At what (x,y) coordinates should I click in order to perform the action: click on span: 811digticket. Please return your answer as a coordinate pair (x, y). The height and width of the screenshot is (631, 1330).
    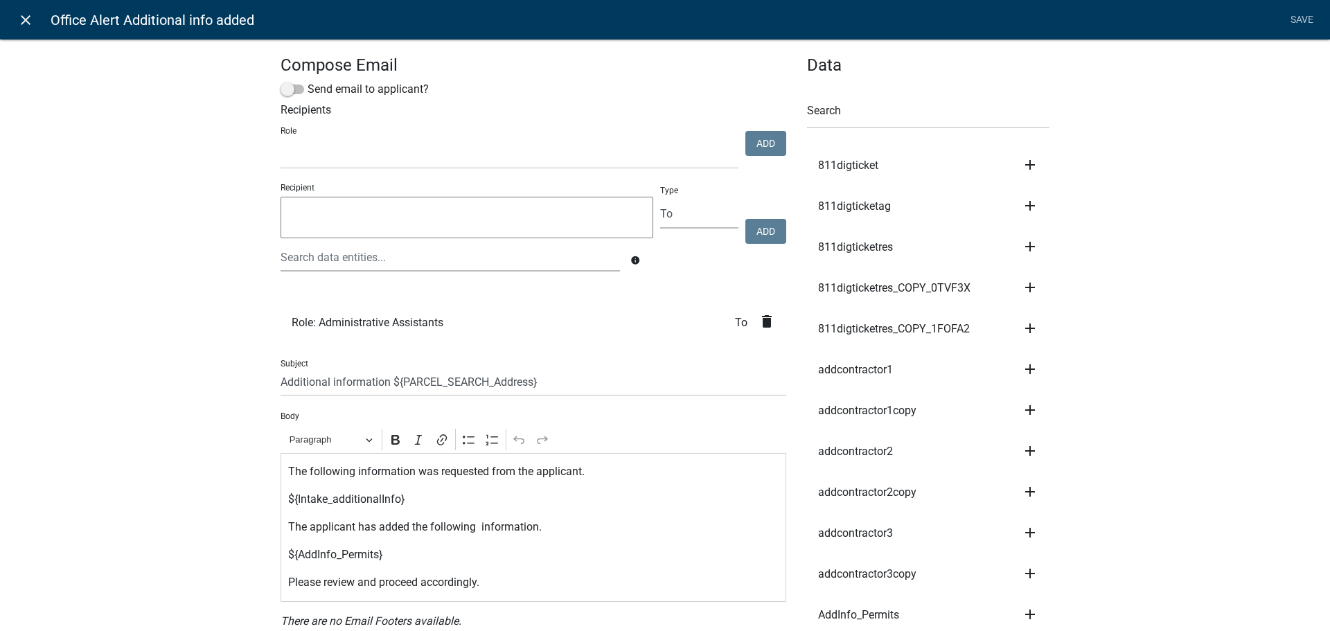
    Looking at the image, I should click on (848, 166).